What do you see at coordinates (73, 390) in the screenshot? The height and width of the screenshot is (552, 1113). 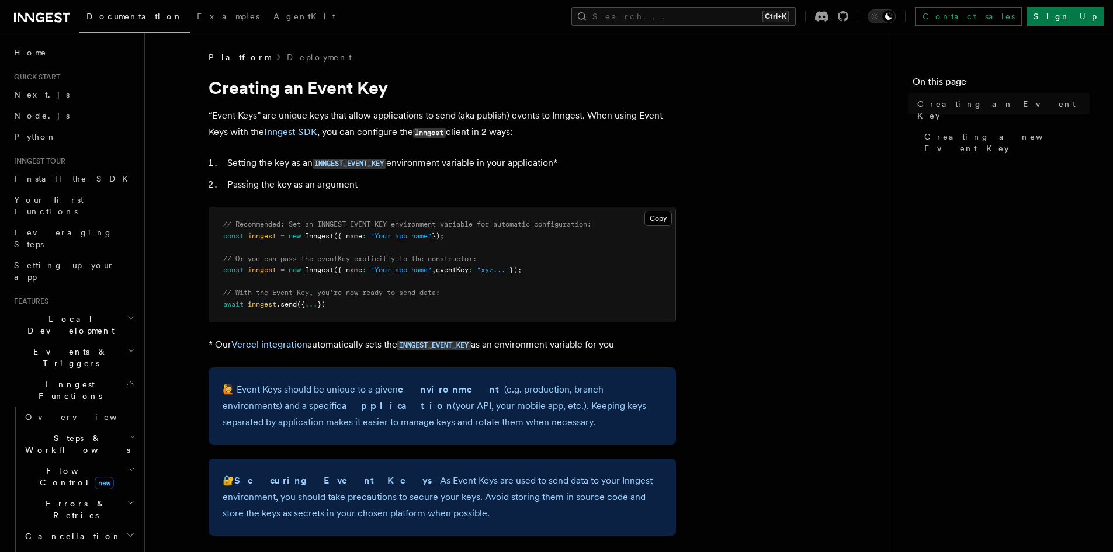 I see `button: Inngest Functions` at bounding box center [73, 390].